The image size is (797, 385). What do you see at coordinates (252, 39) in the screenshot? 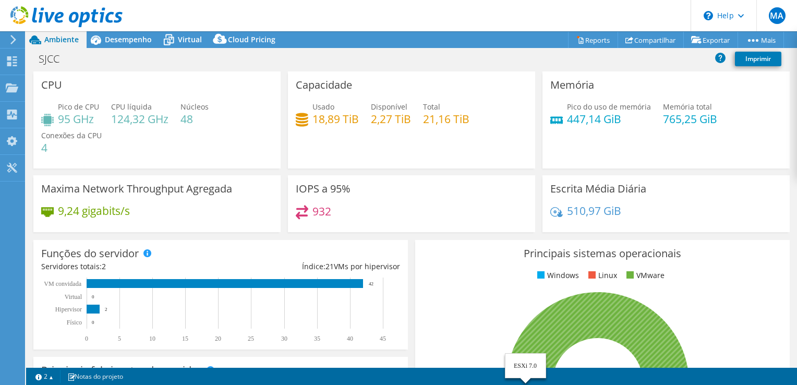
I see `span: Cloud Pricing` at bounding box center [252, 39].